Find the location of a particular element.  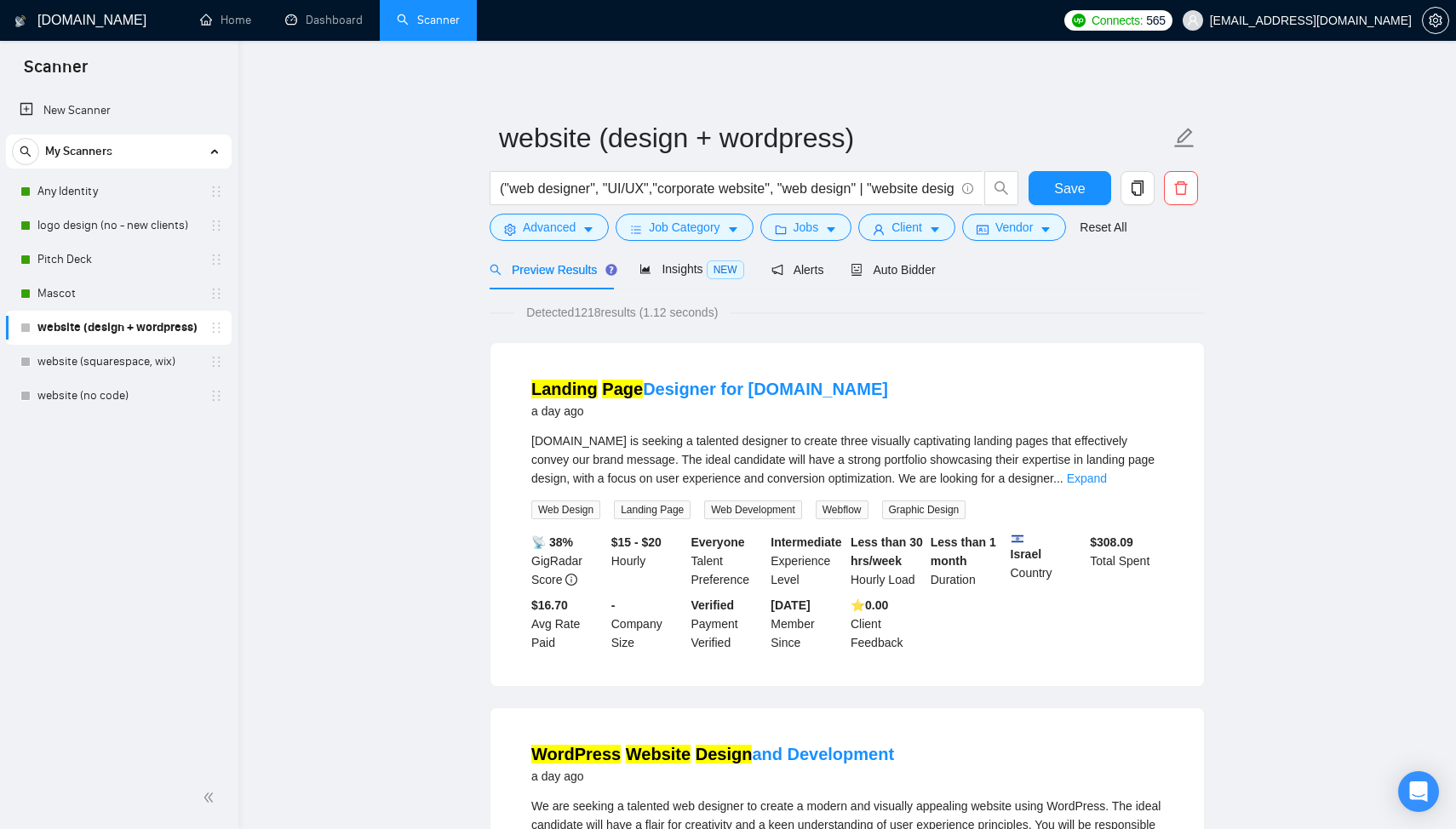

span: Web Design is located at coordinates (565, 510).